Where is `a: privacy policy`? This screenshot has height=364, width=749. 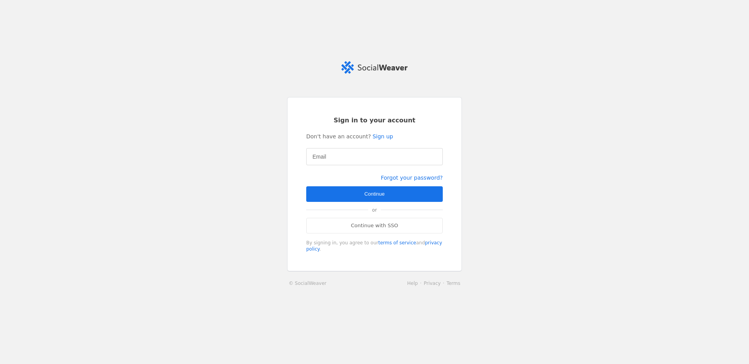
a: privacy policy is located at coordinates (374, 246).